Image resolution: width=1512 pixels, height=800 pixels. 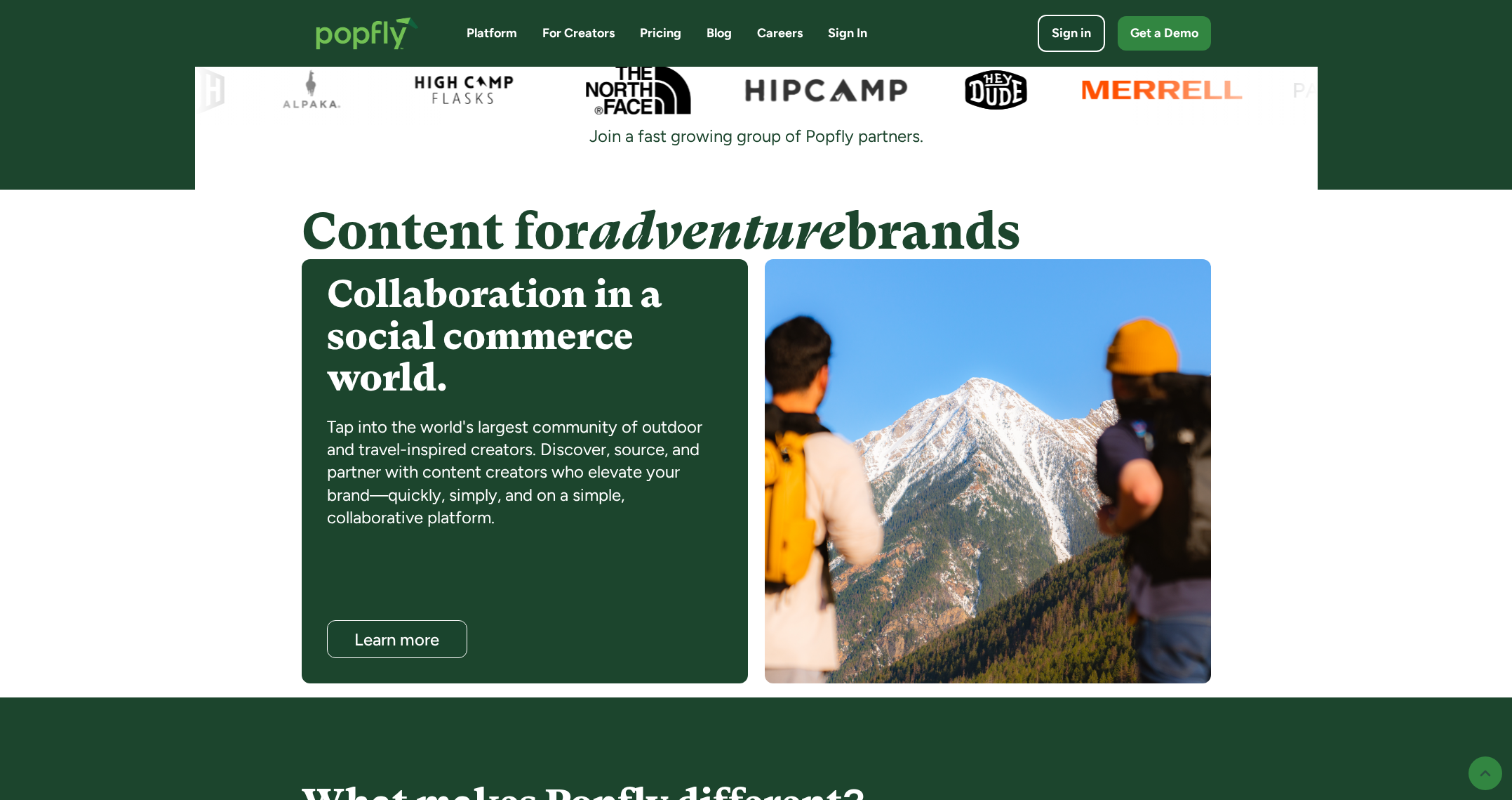 What do you see at coordinates (1165, 33) in the screenshot?
I see `div: Get a Demo` at bounding box center [1165, 33].